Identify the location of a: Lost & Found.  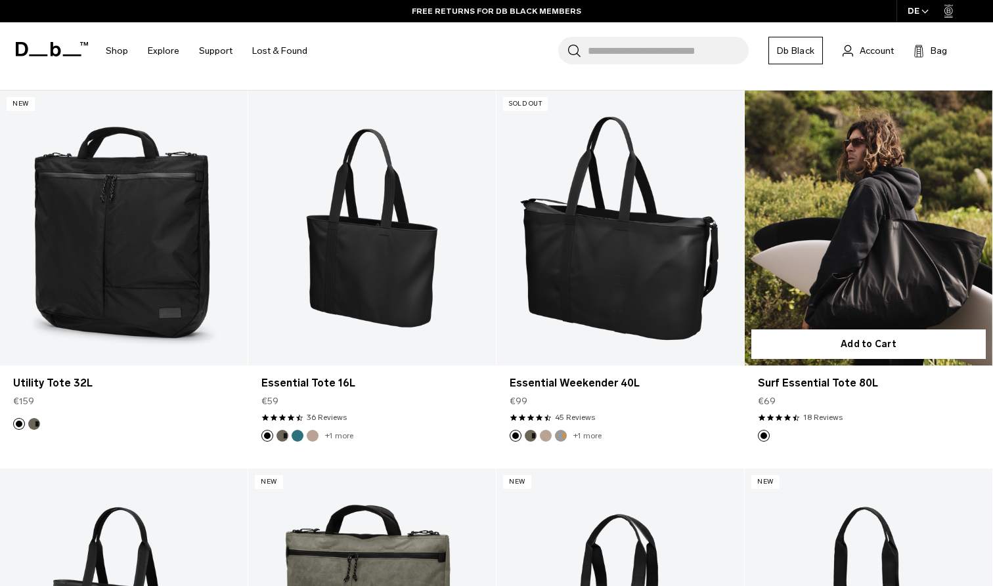
(280, 51).